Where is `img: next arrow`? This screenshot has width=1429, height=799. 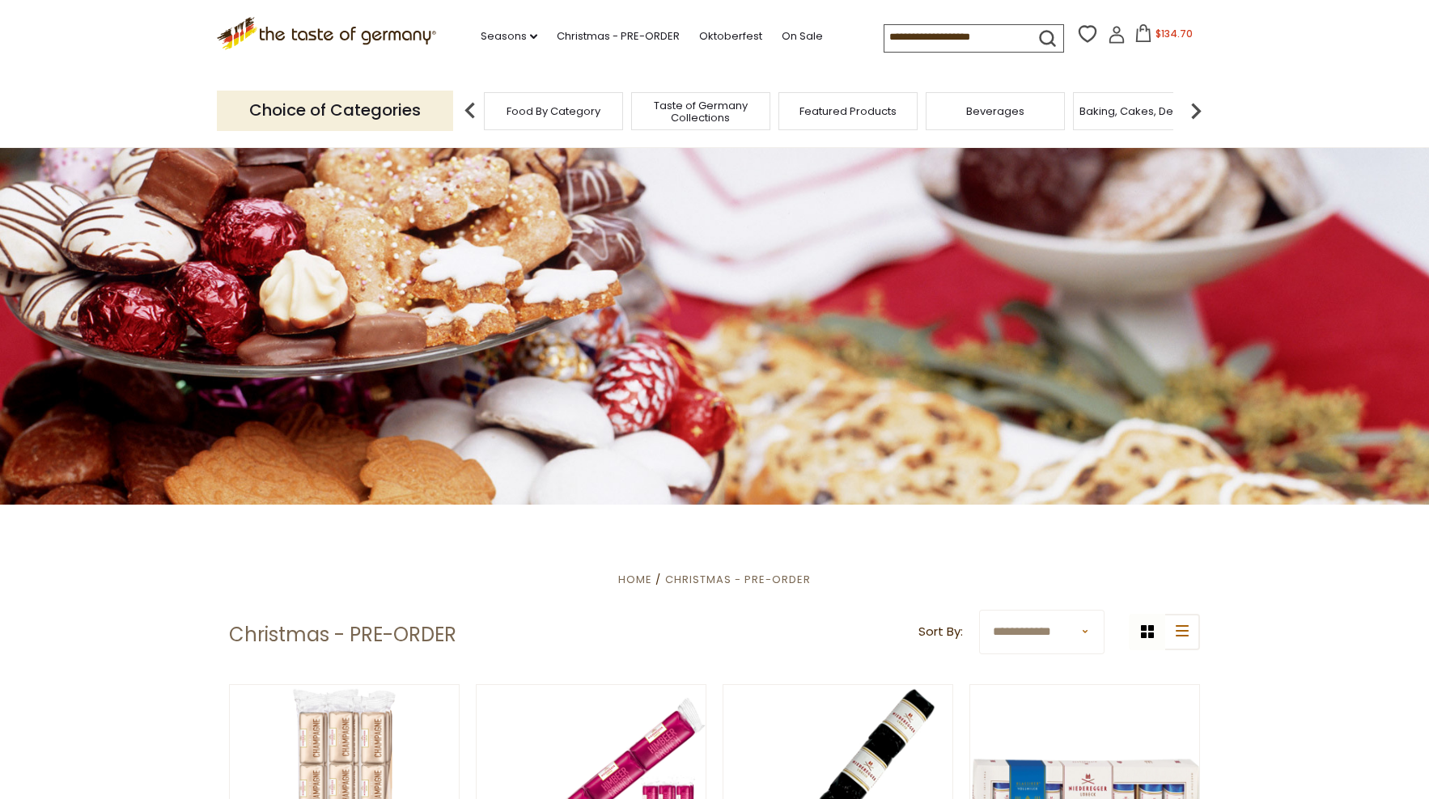 img: next arrow is located at coordinates (1196, 111).